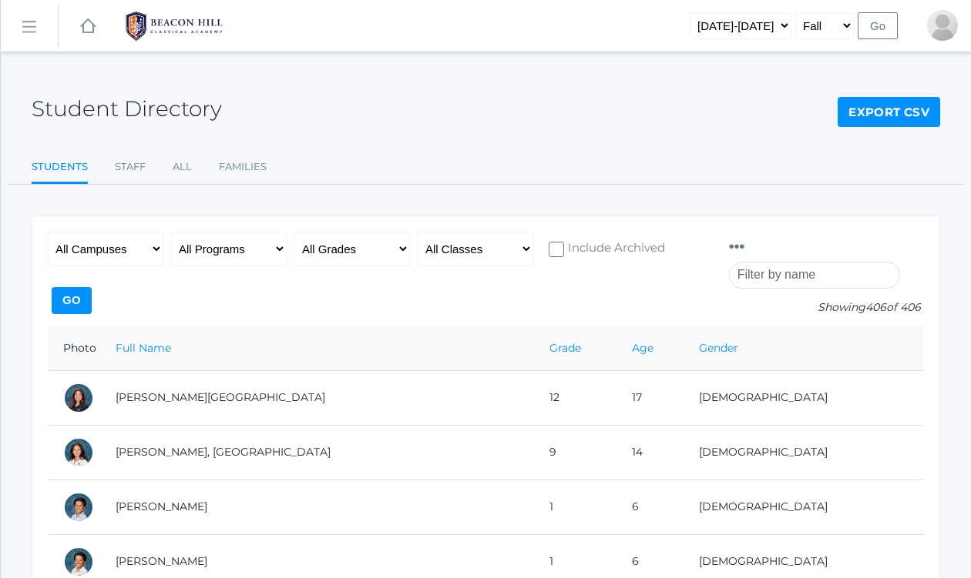 This screenshot has height=578, width=971. I want to click on a: Age, so click(642, 348).